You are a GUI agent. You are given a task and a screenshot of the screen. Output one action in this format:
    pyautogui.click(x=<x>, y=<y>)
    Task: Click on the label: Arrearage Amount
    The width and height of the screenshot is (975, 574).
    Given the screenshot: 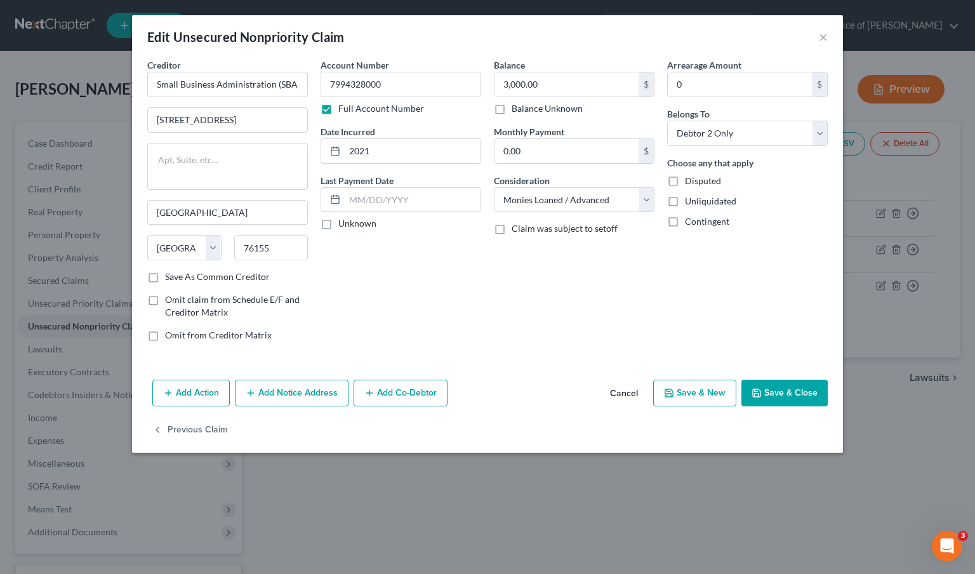 What is the action you would take?
    pyautogui.click(x=704, y=65)
    